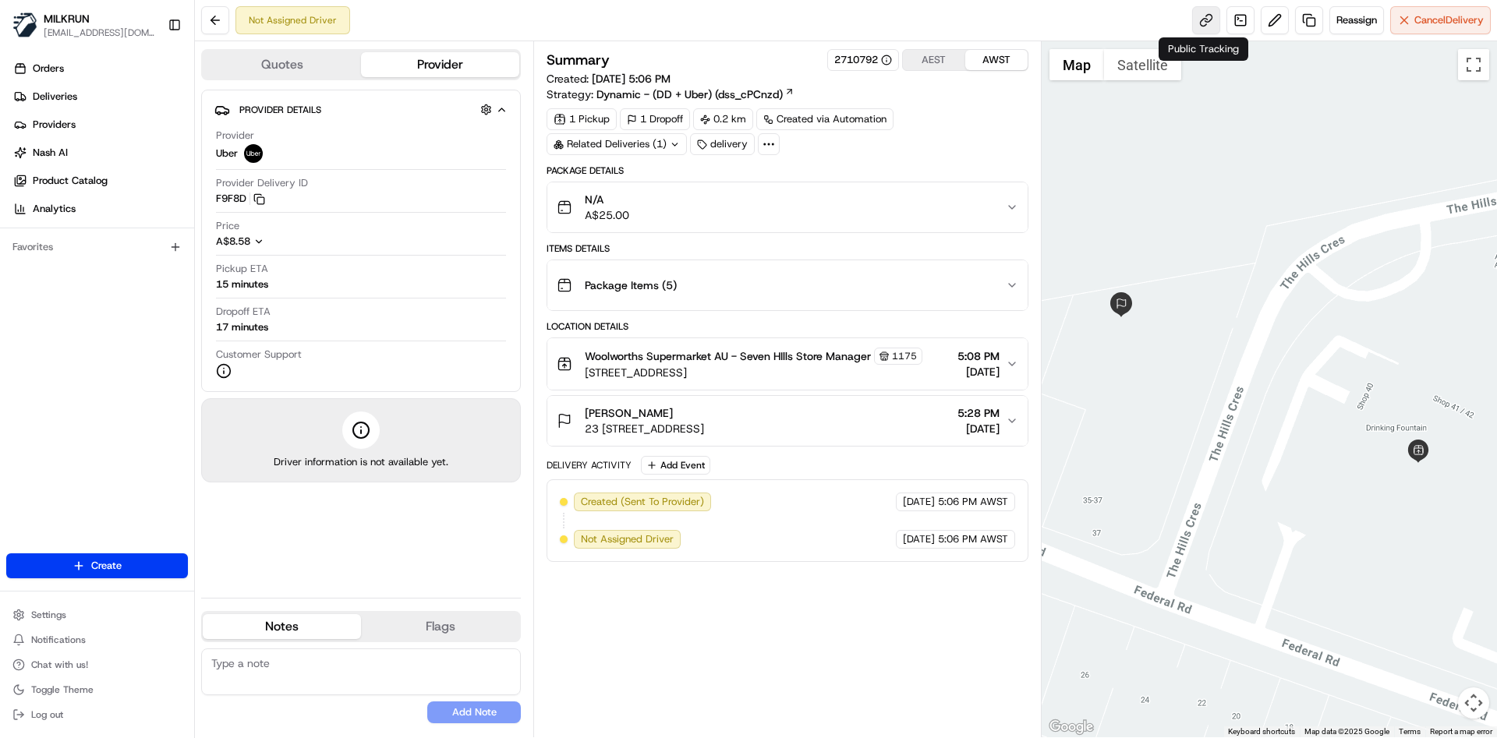  Describe the element at coordinates (695, 94) in the screenshot. I see `a: Dynamic - (DD + Uber) (dss_cPCnzd)` at that location.